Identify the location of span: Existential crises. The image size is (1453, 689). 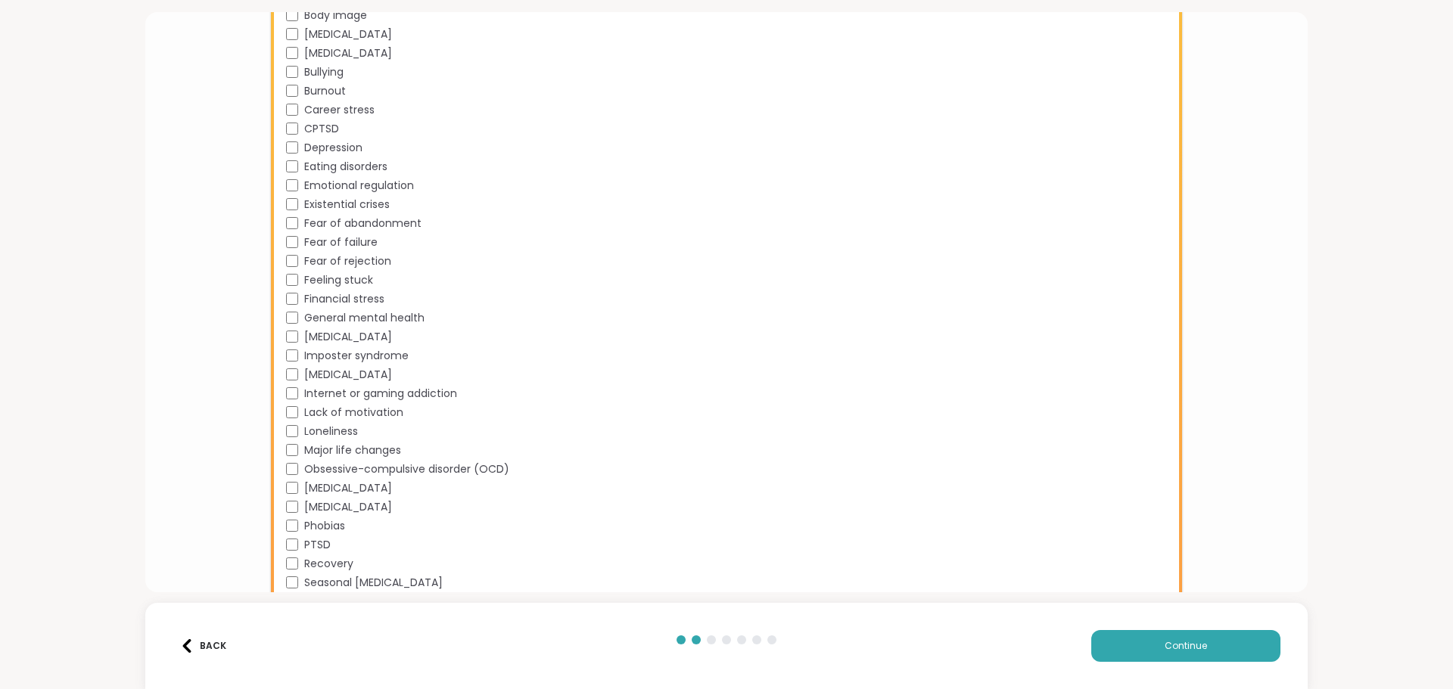
(347, 204).